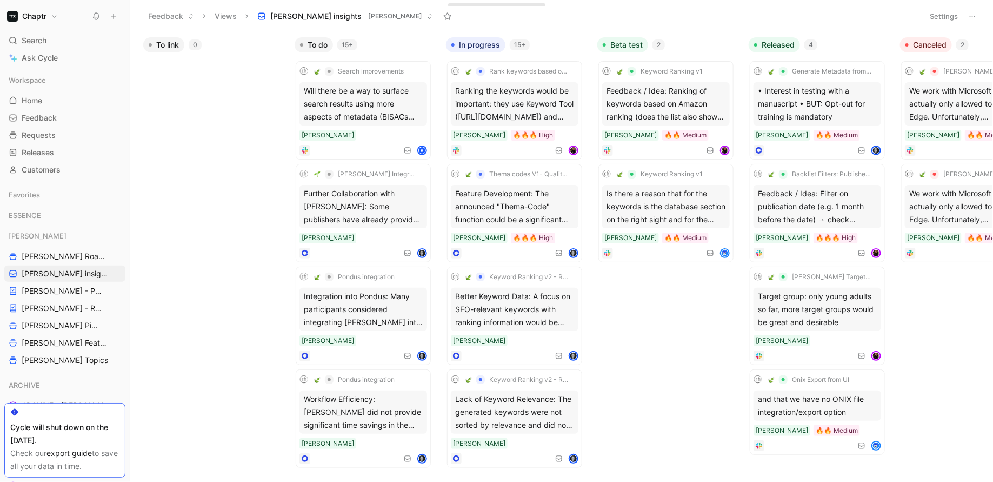  I want to click on span: Generate Metadata from scratch (POC), so click(832, 71).